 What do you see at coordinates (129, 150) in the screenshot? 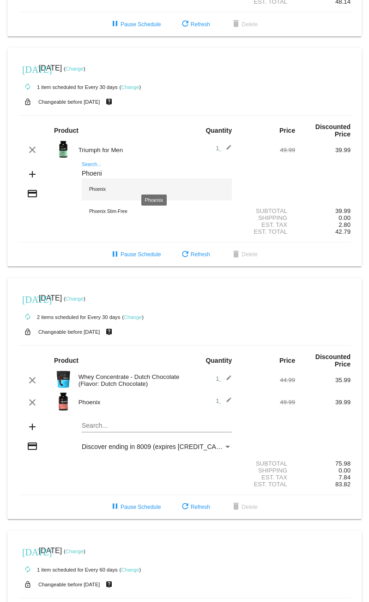
I see `div: Triumph for Men` at bounding box center [129, 150].